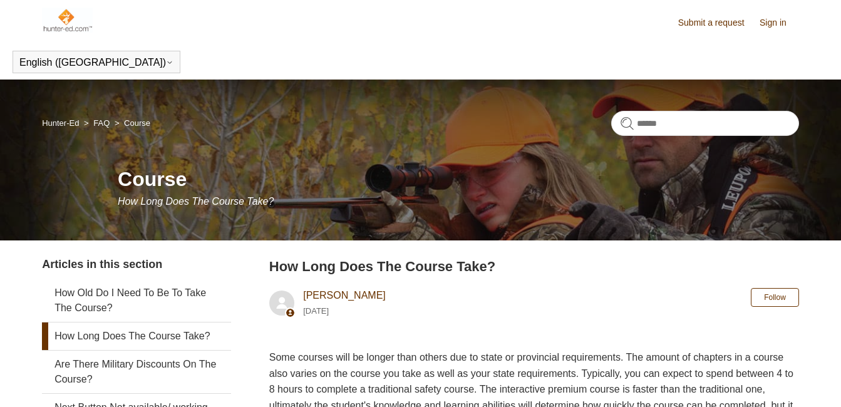 This screenshot has height=407, width=841. What do you see at coordinates (137, 301) in the screenshot?
I see `a: How Old Do I Need To Be To Take The Course?` at bounding box center [137, 301].